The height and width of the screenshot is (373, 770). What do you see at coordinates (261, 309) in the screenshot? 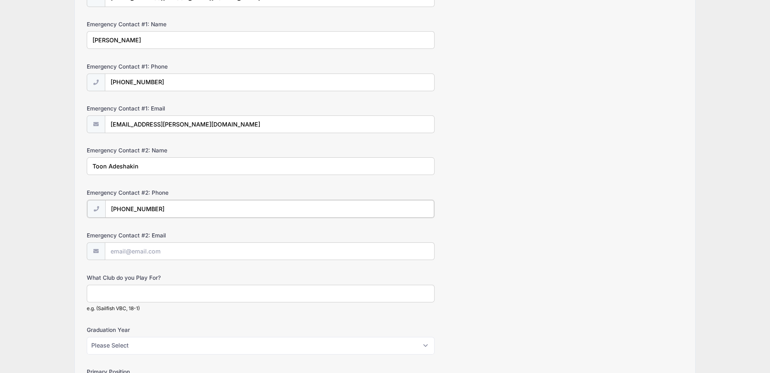
I see `div: e.g. (Sailfish VBC, 18-1)` at bounding box center [261, 309].